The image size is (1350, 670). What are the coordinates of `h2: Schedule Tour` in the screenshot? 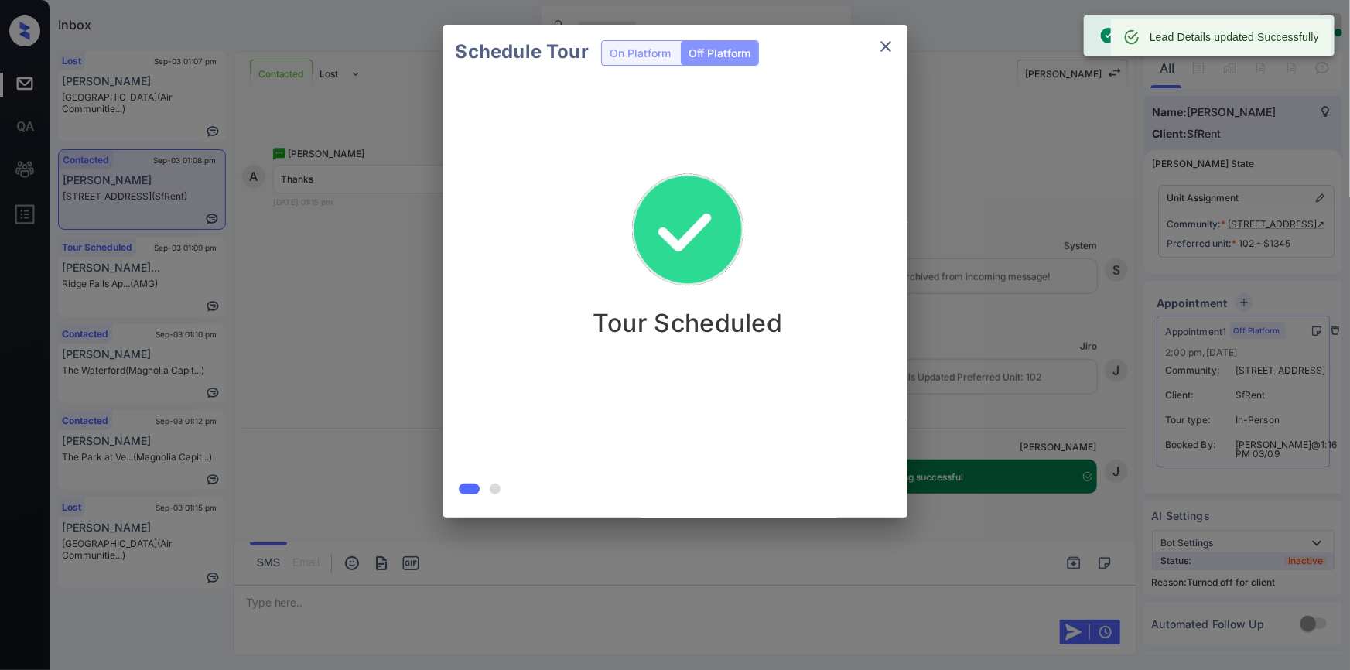 It's located at (522, 52).